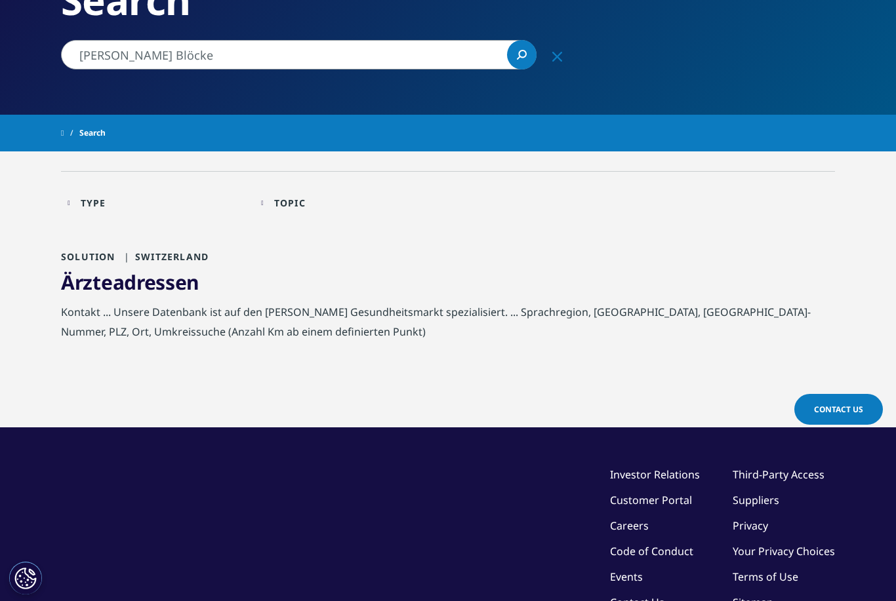 This screenshot has height=601, width=896. I want to click on a: Your Privacy Choices, so click(783, 551).